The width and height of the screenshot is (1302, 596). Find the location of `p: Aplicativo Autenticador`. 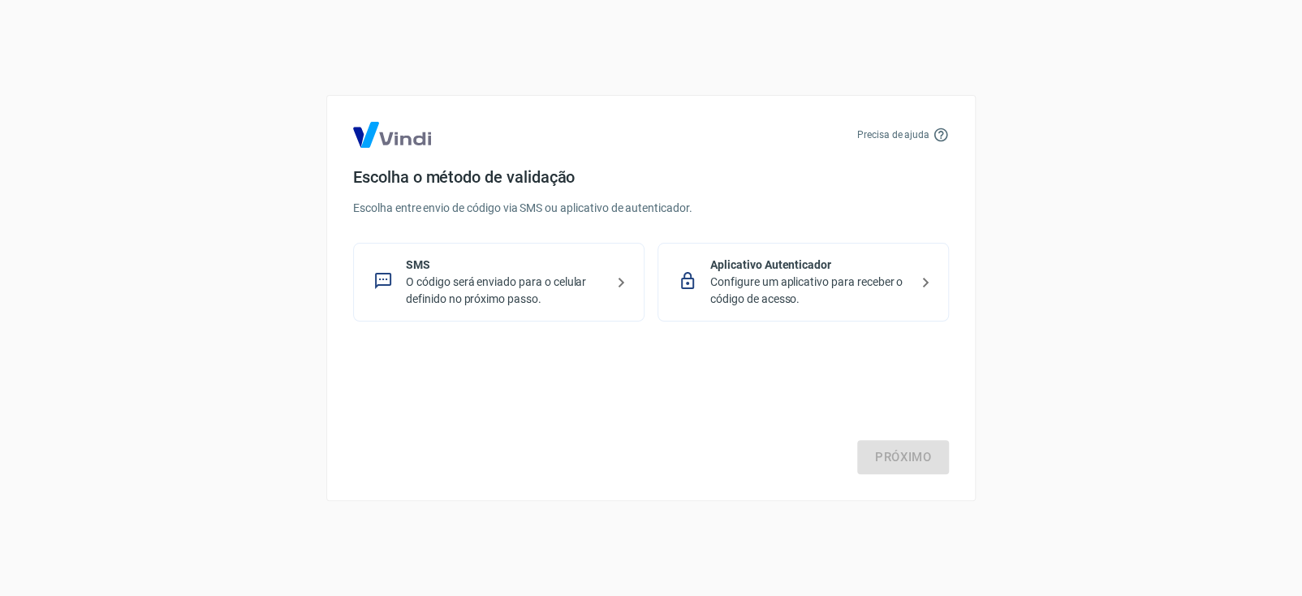

p: Aplicativo Autenticador is located at coordinates (810, 265).